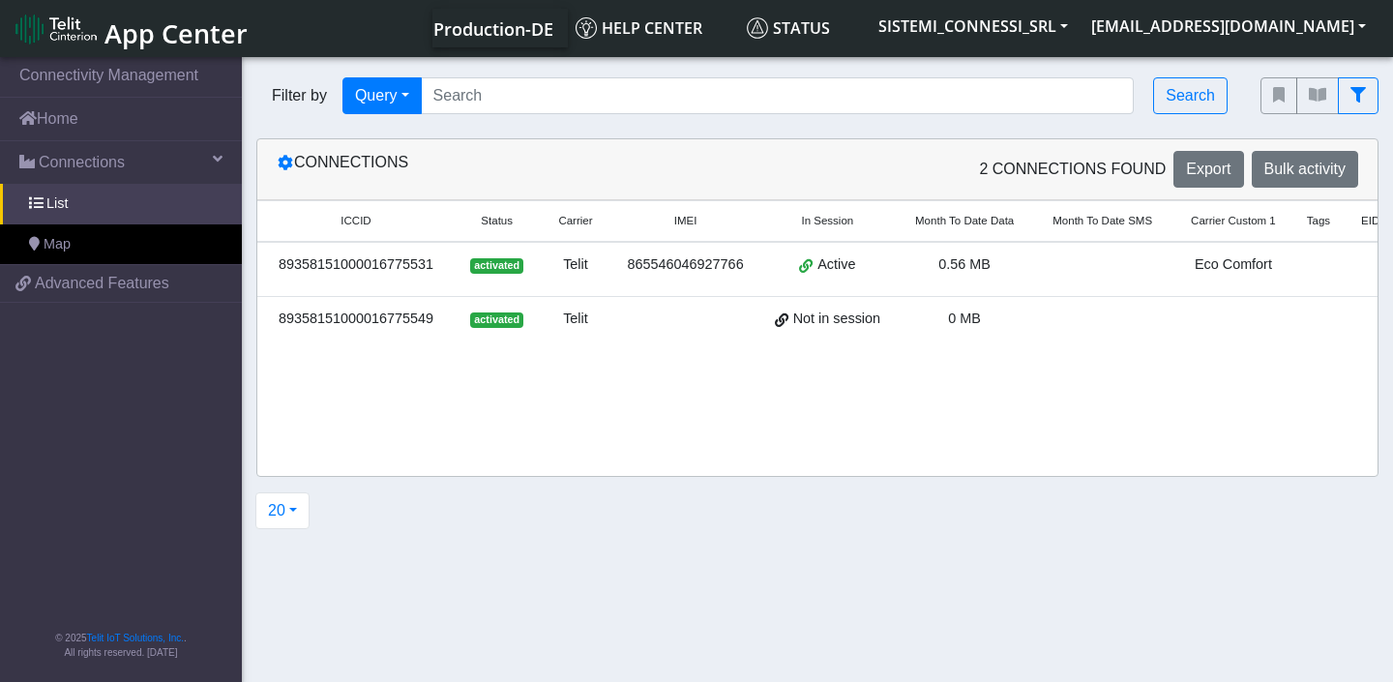  I want to click on button: SISTEMI_CONNESSI_SRL, so click(973, 26).